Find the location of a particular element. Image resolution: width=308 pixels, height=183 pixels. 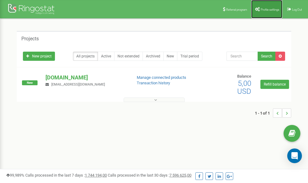

span: Calls processed in the last 30 days : is located at coordinates (150, 175).